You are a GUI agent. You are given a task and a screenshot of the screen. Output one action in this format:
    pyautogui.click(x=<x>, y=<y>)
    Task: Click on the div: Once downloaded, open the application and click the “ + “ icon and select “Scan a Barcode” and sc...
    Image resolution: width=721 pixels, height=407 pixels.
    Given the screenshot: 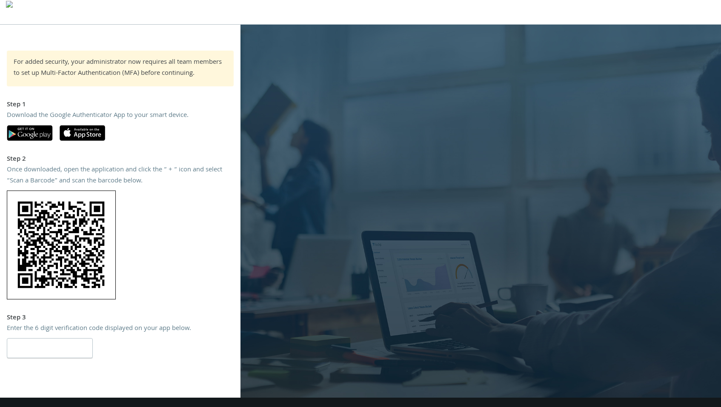 What is the action you would take?
    pyautogui.click(x=120, y=176)
    